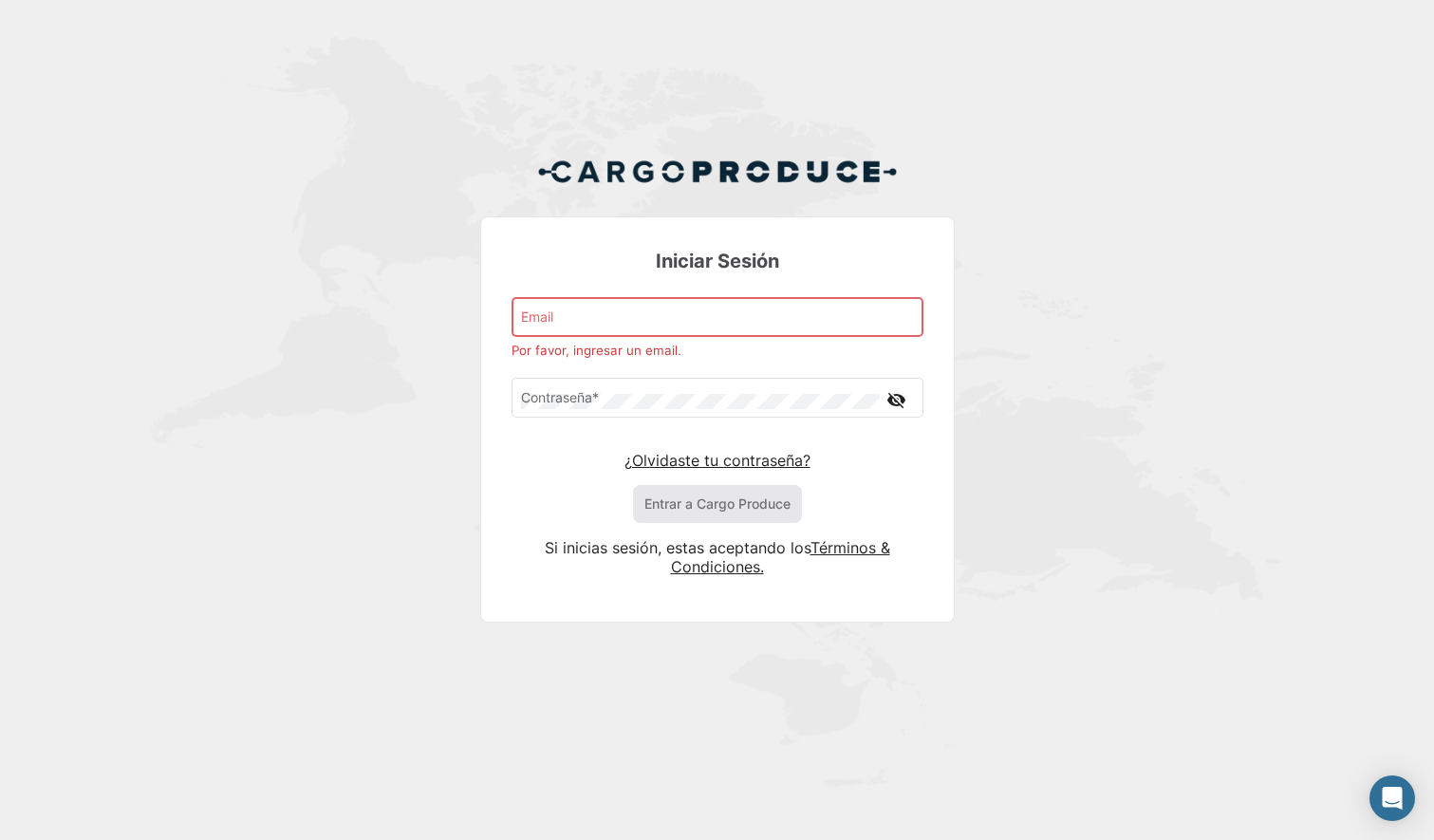  What do you see at coordinates (897, 400) in the screenshot?
I see `mat-icon: visibility_off` at bounding box center [897, 400].